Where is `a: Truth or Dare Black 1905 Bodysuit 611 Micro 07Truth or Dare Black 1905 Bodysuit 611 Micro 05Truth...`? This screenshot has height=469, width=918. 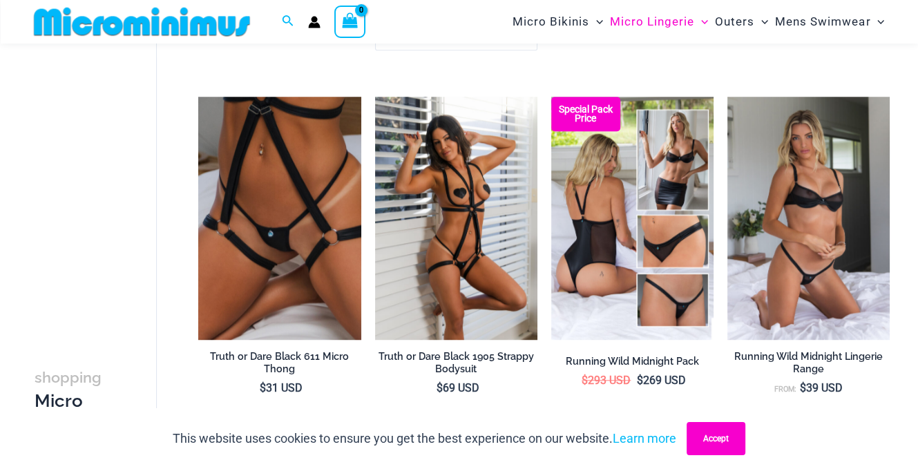 a: Truth or Dare Black 1905 Bodysuit 611 Micro 07Truth or Dare Black 1905 Bodysuit 611 Micro 05Truth... is located at coordinates (456, 218).